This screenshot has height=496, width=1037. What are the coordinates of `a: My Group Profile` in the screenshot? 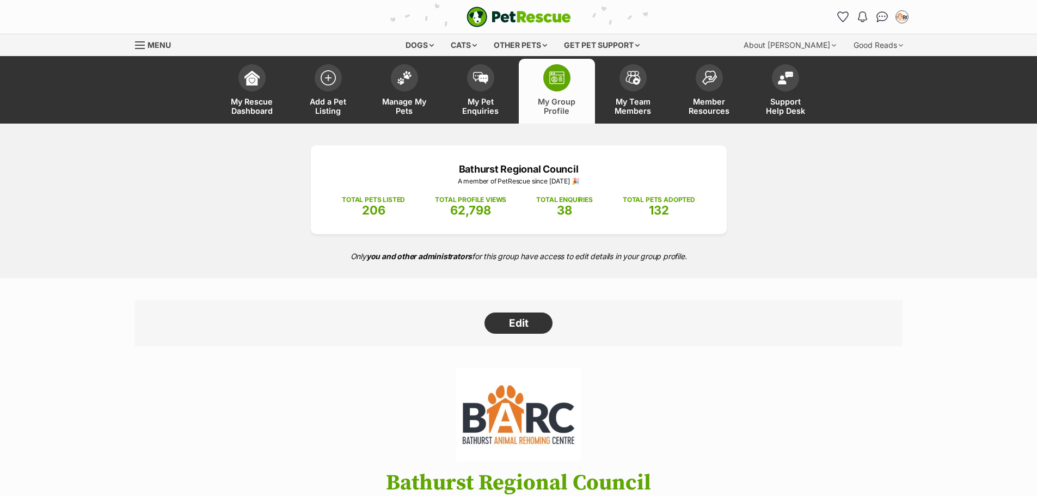 It's located at (557, 91).